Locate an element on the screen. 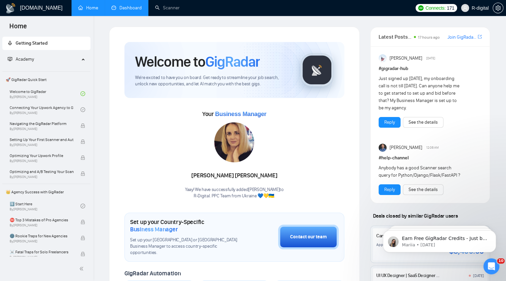 The height and width of the screenshot is (281, 506). h1: # gigradar-hub is located at coordinates (430, 69).